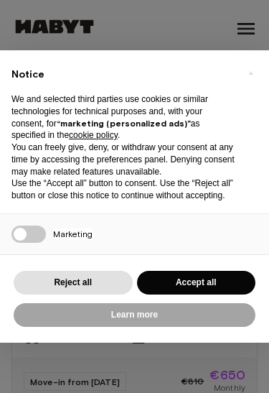 Image resolution: width=269 pixels, height=393 pixels. What do you see at coordinates (197, 282) in the screenshot?
I see `button: Accept all` at bounding box center [197, 282].